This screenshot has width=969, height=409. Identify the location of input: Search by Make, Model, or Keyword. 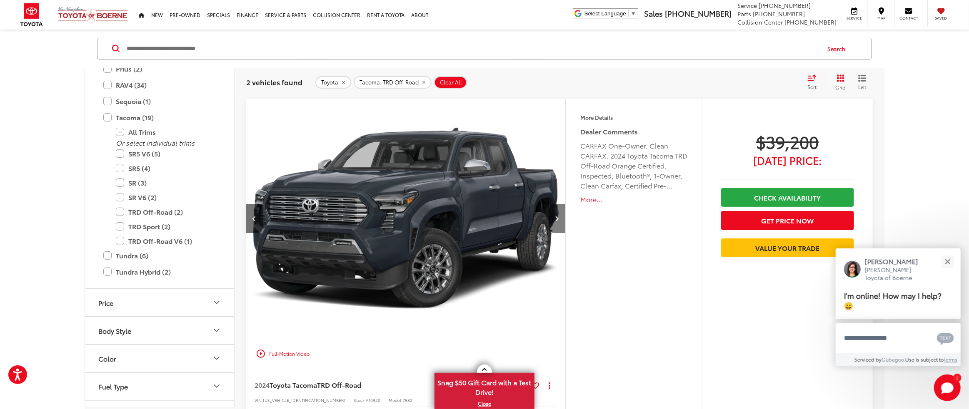
(472, 49).